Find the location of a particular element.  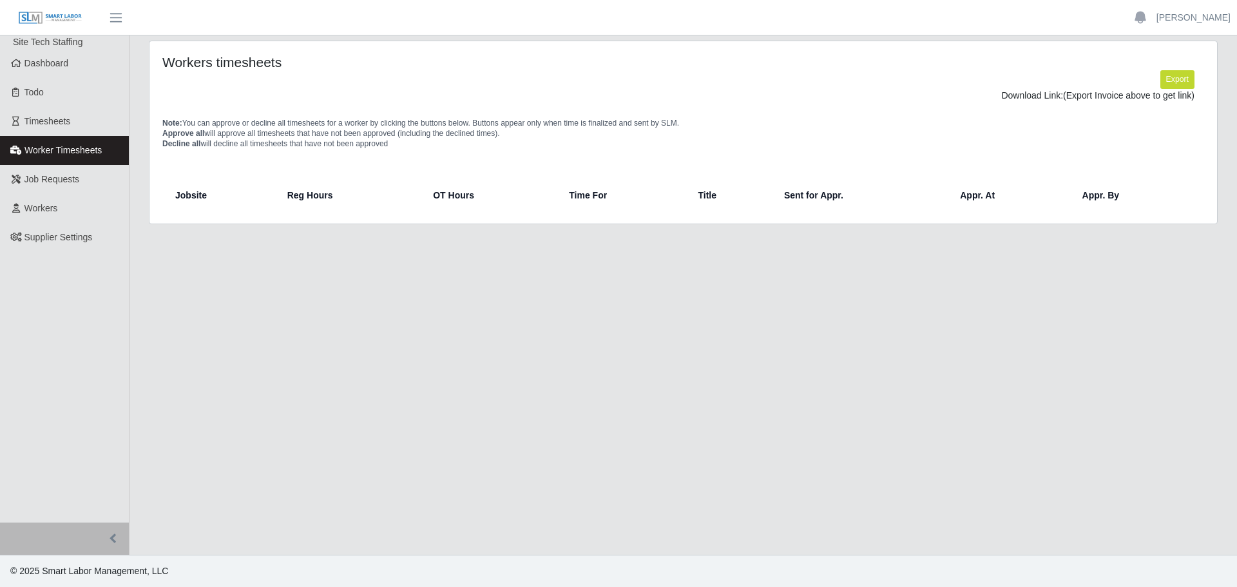

span: Site Tech Staffing is located at coordinates (48, 42).